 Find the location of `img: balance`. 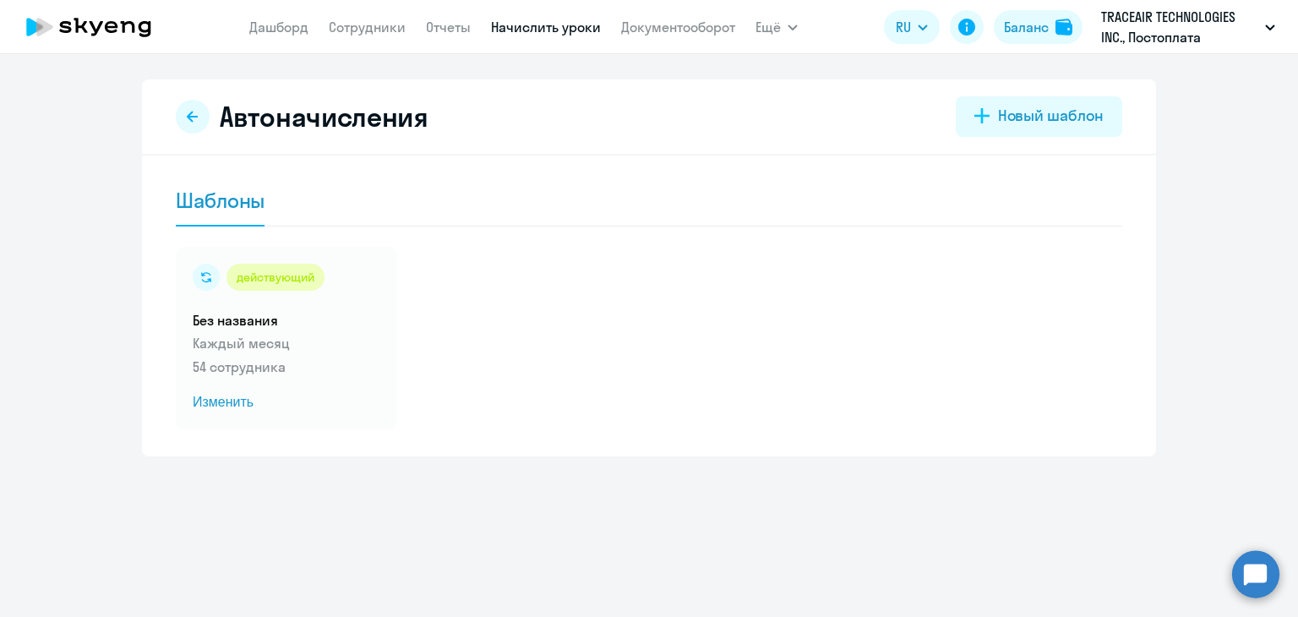

img: balance is located at coordinates (1064, 27).